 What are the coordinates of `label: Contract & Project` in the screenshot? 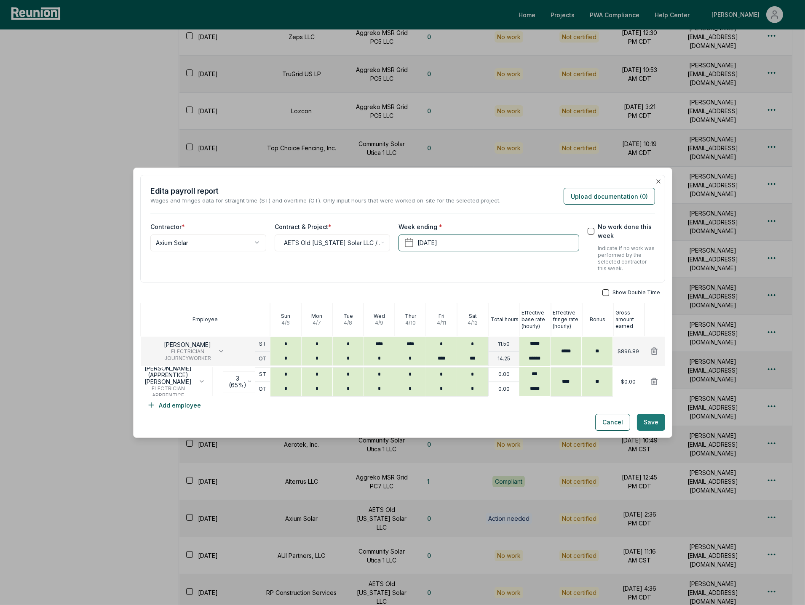 It's located at (303, 226).